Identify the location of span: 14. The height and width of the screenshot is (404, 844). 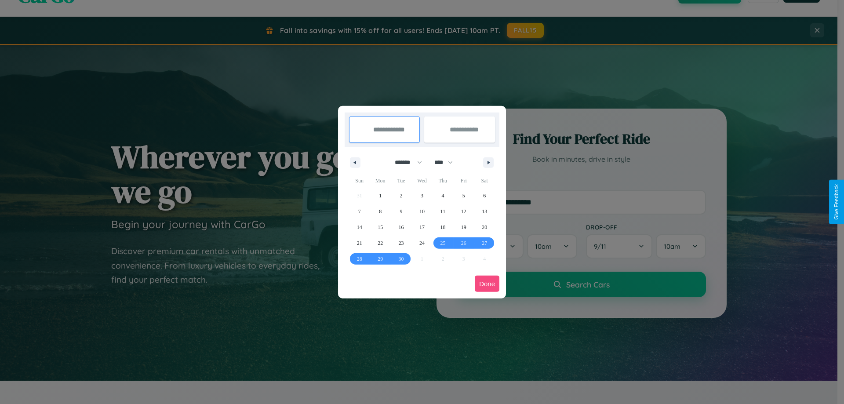
(360, 227).